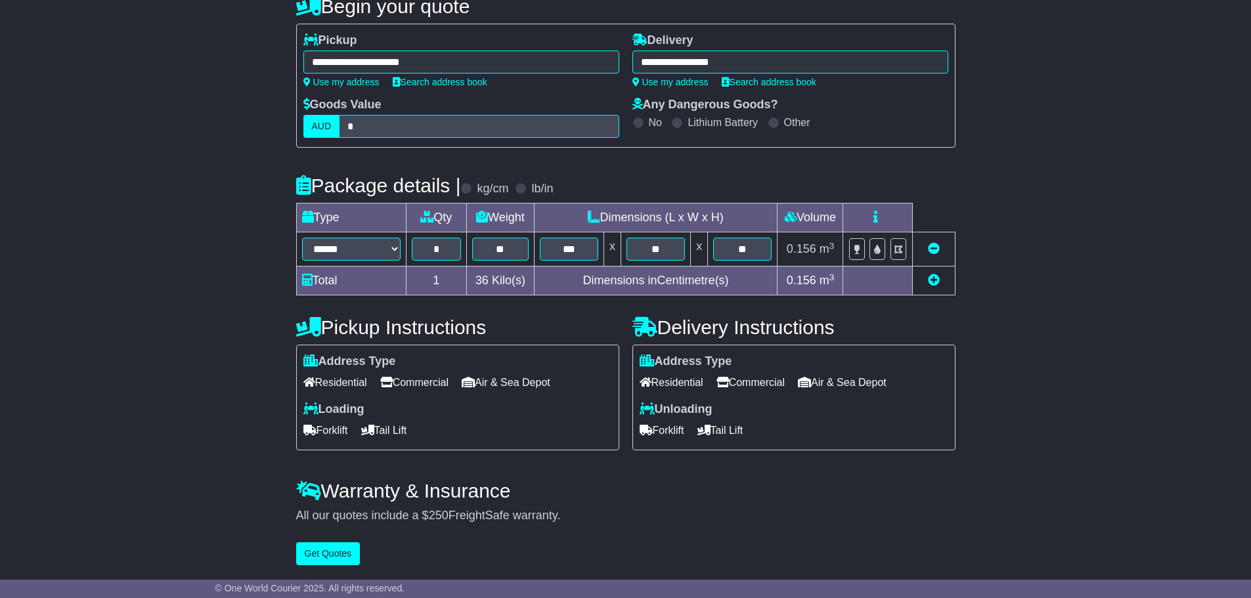 Image resolution: width=1251 pixels, height=598 pixels. I want to click on label: Loading, so click(334, 410).